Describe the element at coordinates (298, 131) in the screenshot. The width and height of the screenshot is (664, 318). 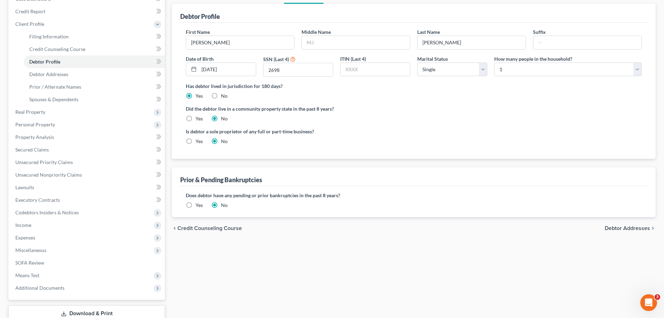
I see `label: Is debtor a sole proprietor of any full or part-time business?` at that location.